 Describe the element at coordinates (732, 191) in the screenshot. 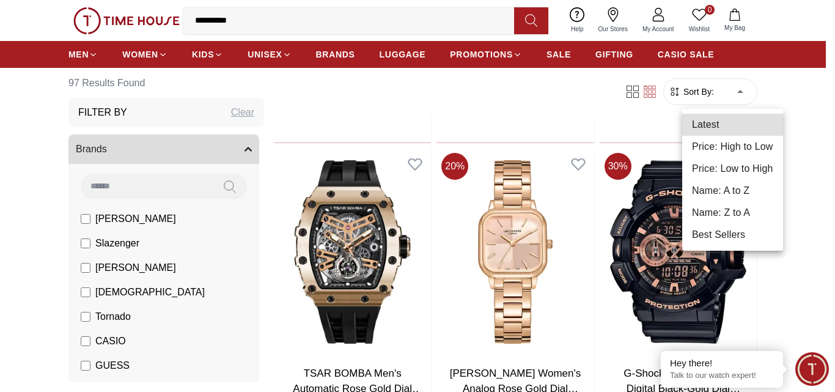

I see `li: Name: A to Z` at that location.